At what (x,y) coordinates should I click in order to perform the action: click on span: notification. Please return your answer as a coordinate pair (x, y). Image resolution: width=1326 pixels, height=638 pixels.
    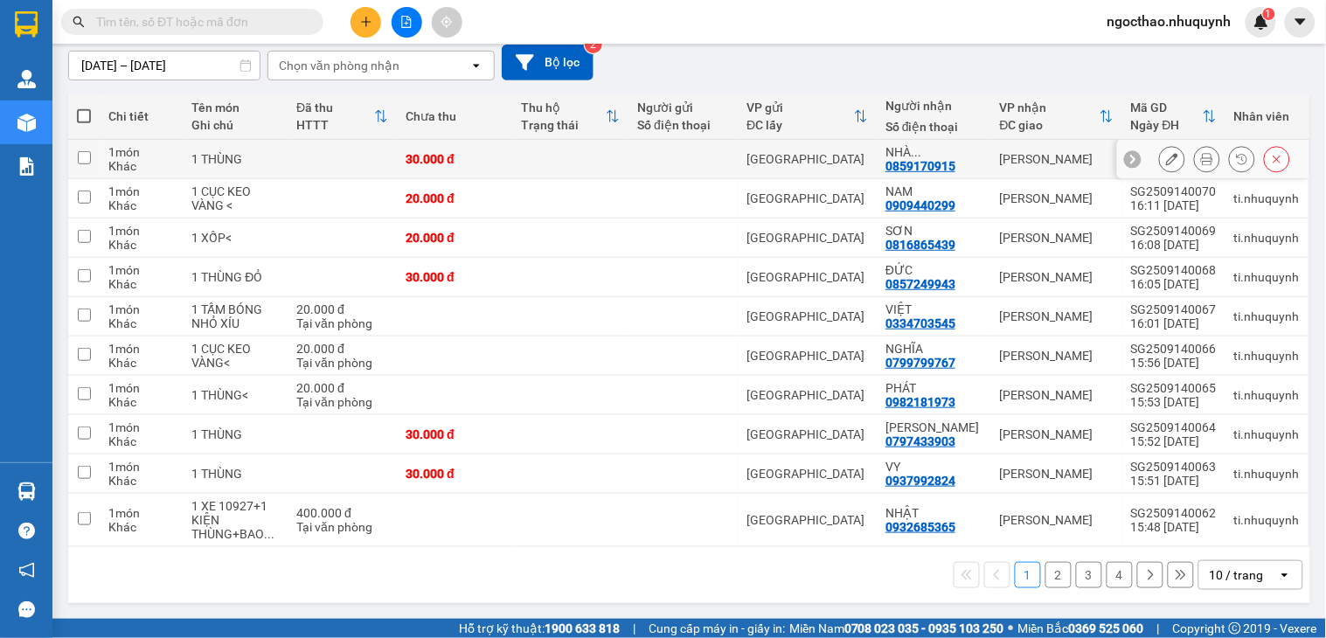
    Looking at the image, I should click on (26, 570).